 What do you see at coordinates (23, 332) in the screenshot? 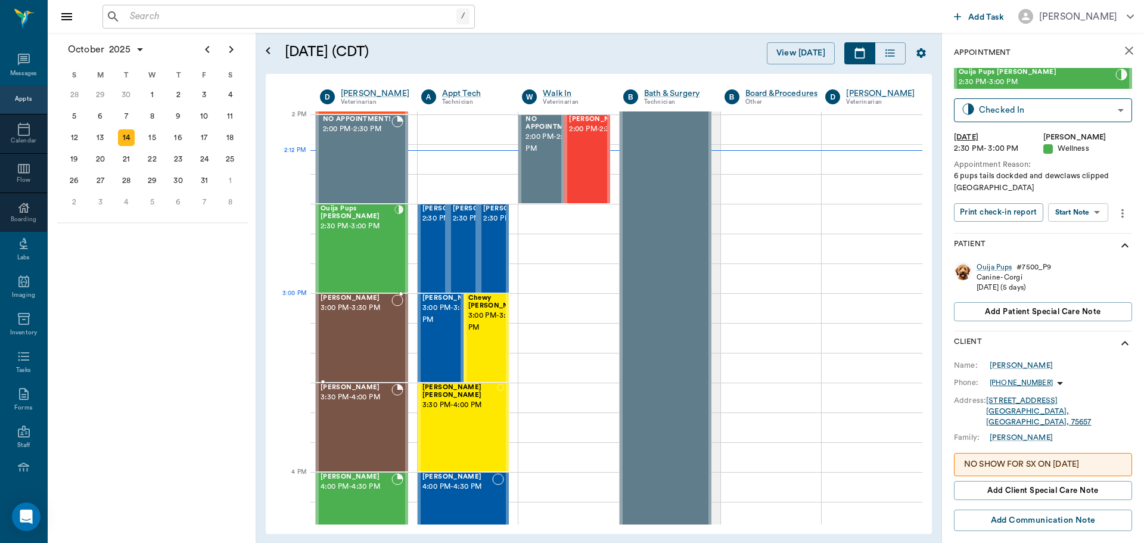
I see `div: Inventory` at bounding box center [23, 332].